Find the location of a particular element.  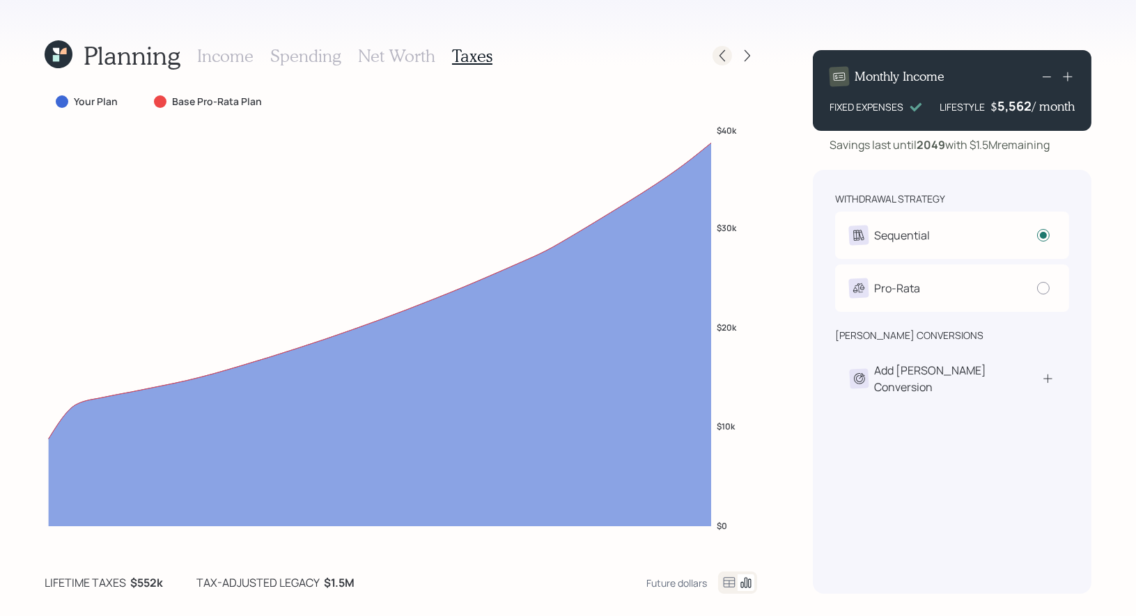

label: Base Pro-Rata Plan is located at coordinates (217, 102).